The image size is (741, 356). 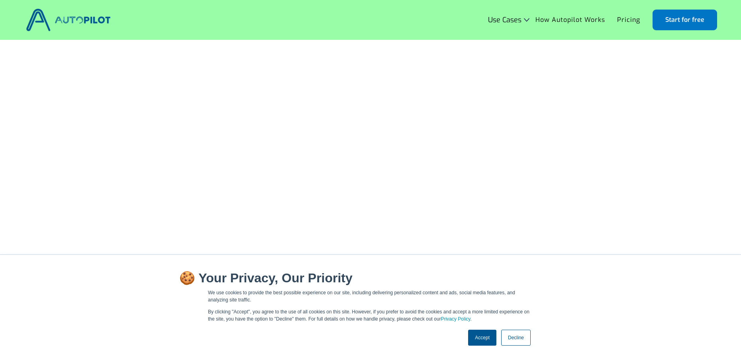 What do you see at coordinates (628, 20) in the screenshot?
I see `a: Pricing` at bounding box center [628, 20].